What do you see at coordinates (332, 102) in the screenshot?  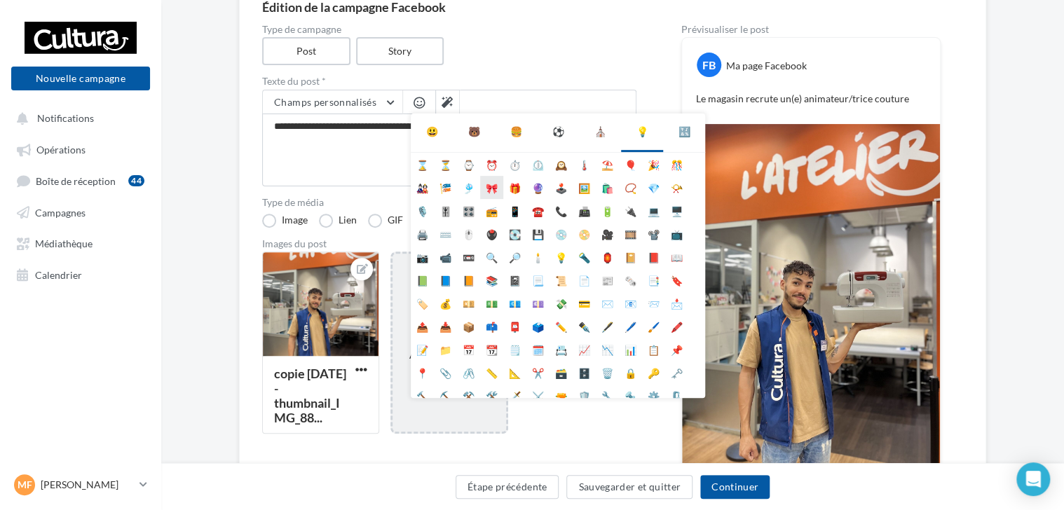 I see `button: Champs personnalisés` at bounding box center [332, 102].